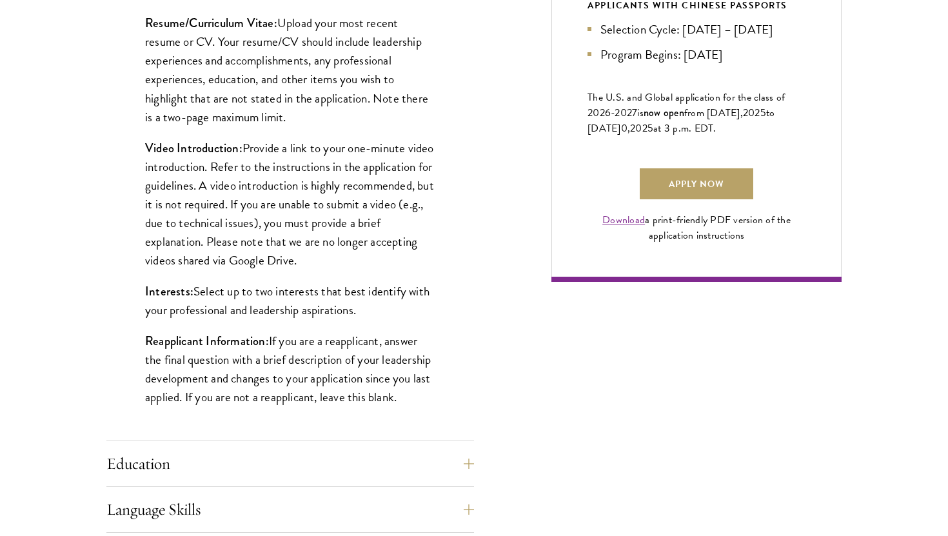 The width and height of the screenshot is (948, 536). Describe the element at coordinates (640, 113) in the screenshot. I see `span: is` at that location.